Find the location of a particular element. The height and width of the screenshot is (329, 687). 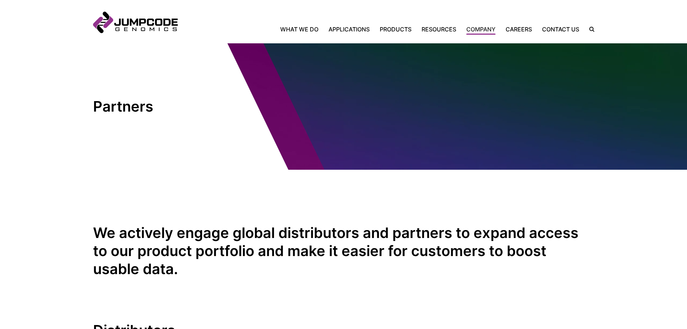

a: Careers is located at coordinates (519, 29).